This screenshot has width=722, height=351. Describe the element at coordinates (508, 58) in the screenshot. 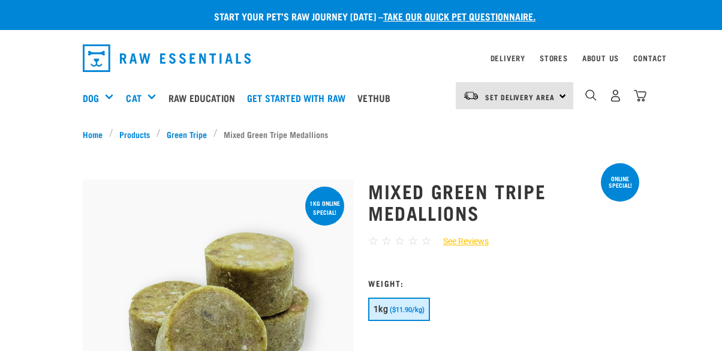

I see `a: Delivery` at that location.